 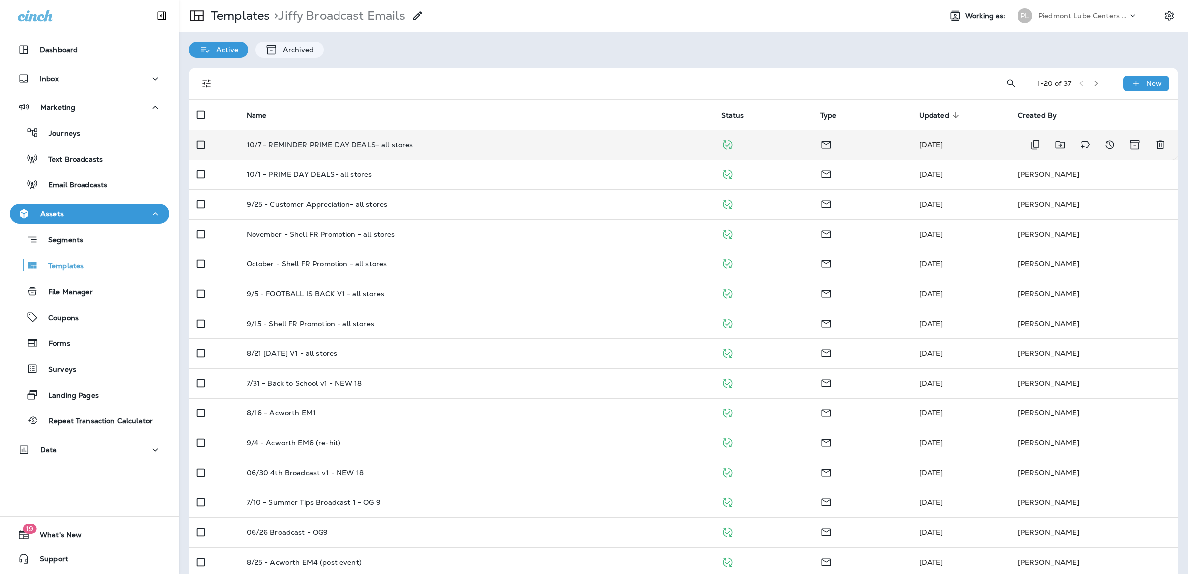 What do you see at coordinates (1085, 145) in the screenshot?
I see `button: Add tags` at bounding box center [1085, 145].